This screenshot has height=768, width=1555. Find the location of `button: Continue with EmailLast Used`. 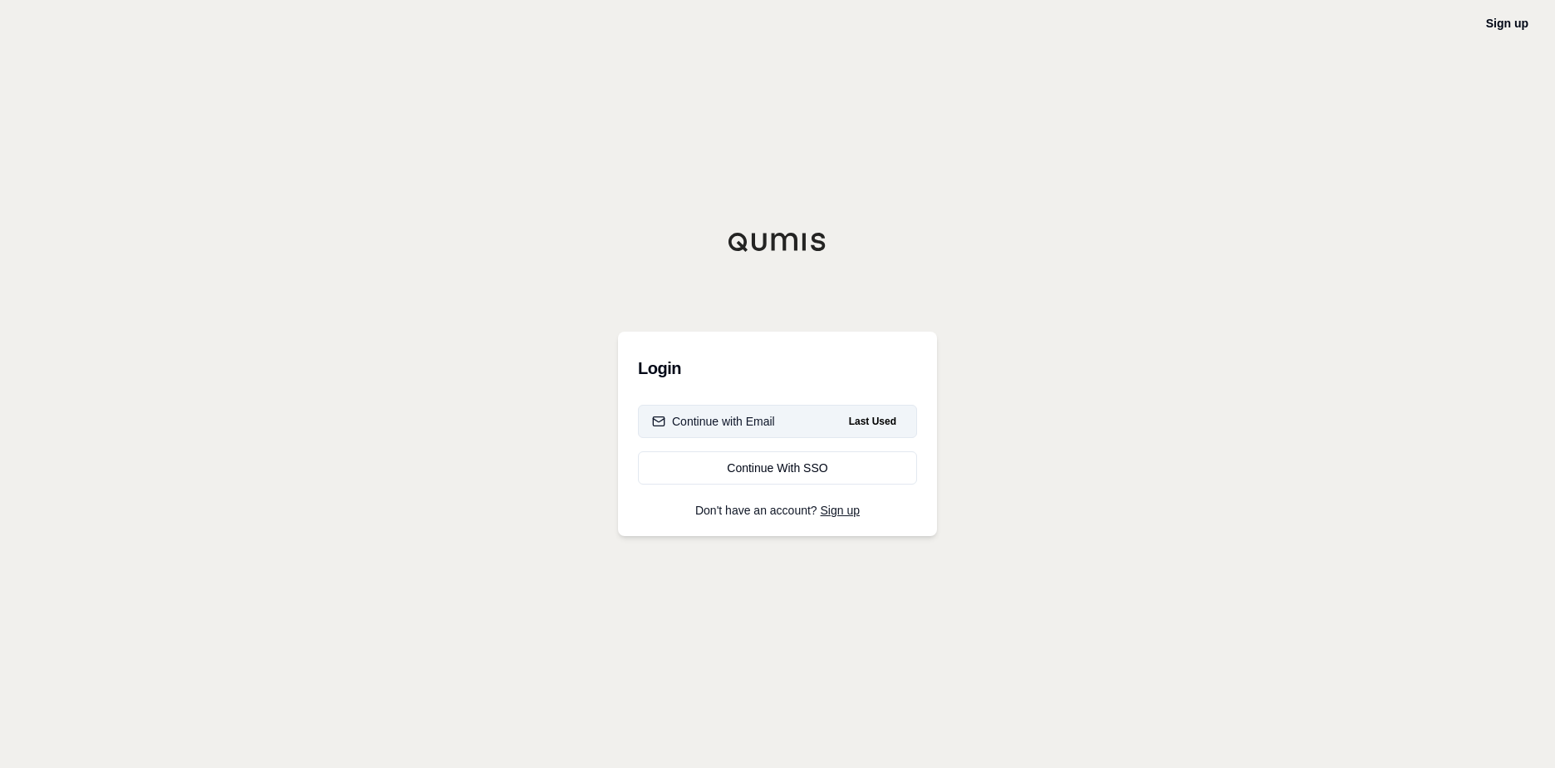

button: Continue with EmailLast Used is located at coordinates (778, 421).